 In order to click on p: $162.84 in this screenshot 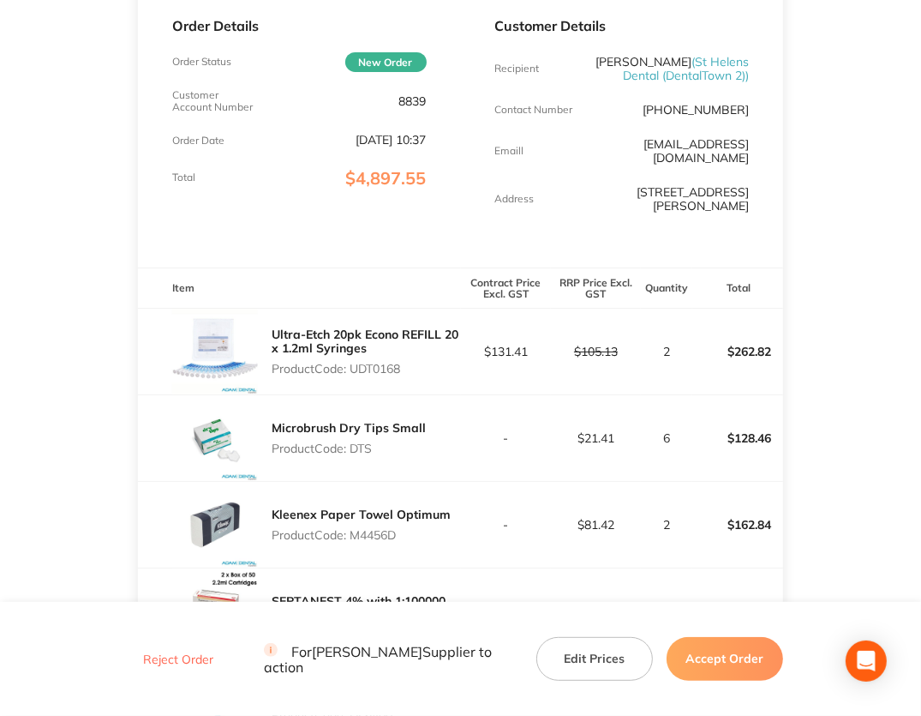, I will do `click(737, 524)`.